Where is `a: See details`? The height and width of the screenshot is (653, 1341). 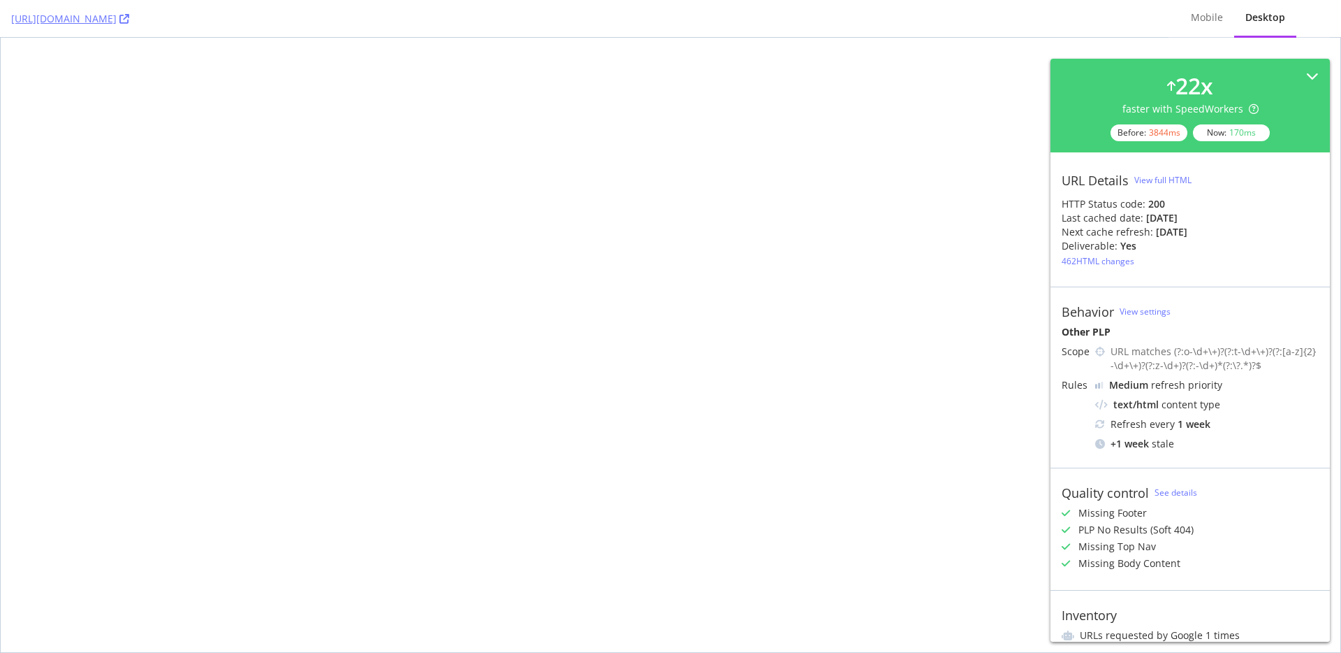 a: See details is located at coordinates (1176, 492).